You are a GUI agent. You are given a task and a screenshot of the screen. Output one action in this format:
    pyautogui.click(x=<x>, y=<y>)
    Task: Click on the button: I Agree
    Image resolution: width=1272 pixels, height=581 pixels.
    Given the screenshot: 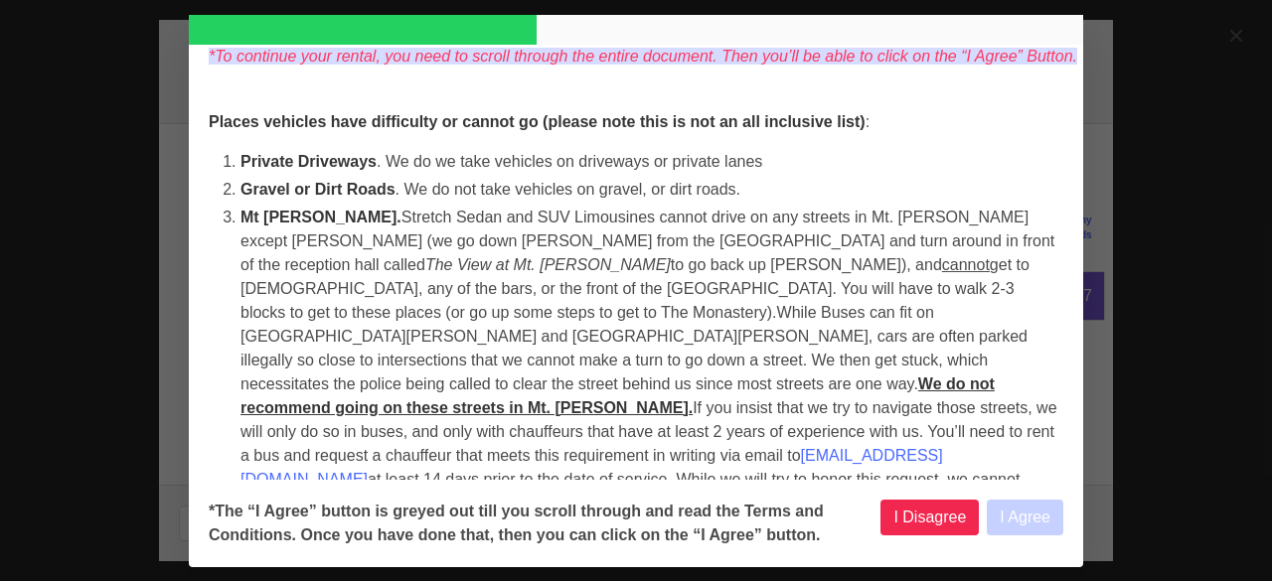 What is the action you would take?
    pyautogui.click(x=1024, y=518)
    